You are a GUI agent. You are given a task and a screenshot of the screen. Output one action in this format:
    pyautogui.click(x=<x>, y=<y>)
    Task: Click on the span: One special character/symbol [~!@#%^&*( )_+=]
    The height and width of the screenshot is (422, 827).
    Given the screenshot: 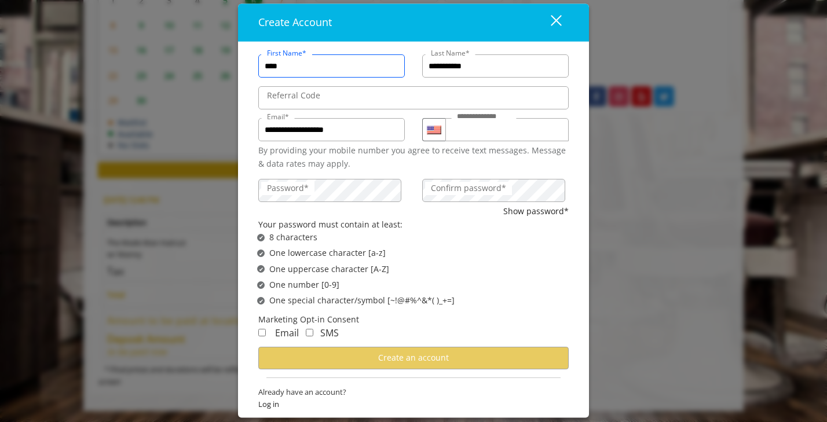 What is the action you would take?
    pyautogui.click(x=362, y=301)
    